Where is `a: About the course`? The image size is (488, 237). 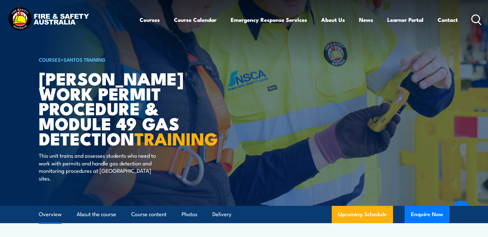 a: About the course is located at coordinates (96, 214).